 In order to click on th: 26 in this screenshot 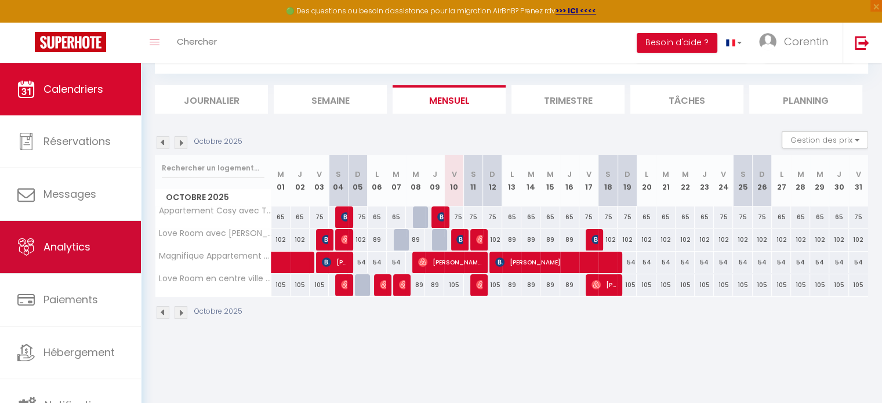, I will do `click(762, 180)`.